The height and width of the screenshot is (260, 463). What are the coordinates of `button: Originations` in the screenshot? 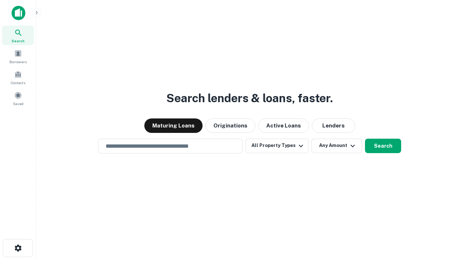 It's located at (230, 126).